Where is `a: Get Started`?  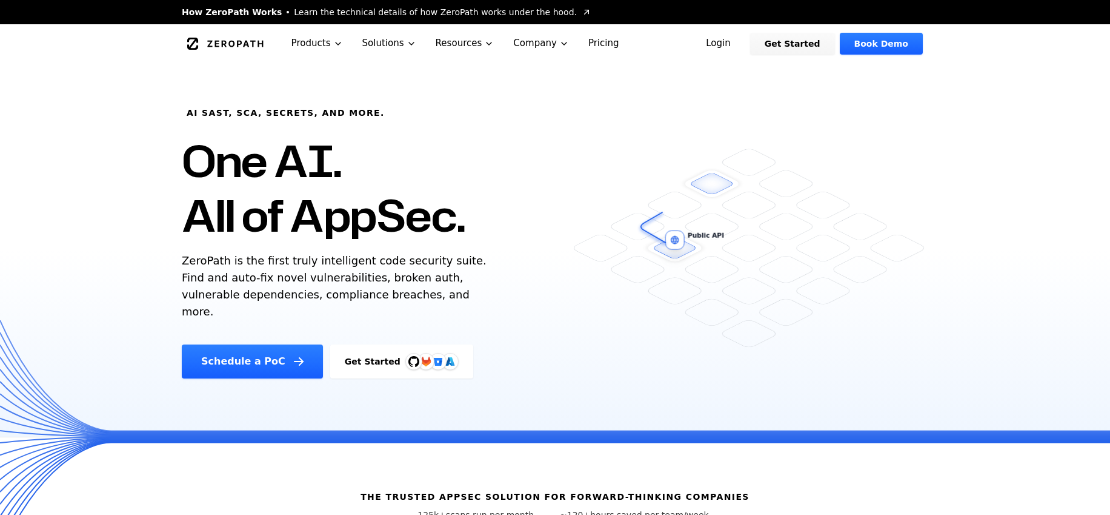 a: Get Started is located at coordinates (793, 44).